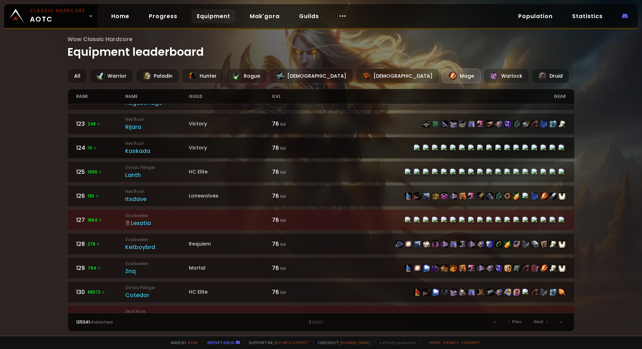 The height and width of the screenshot is (349, 642). What do you see at coordinates (396, 342) in the screenshot?
I see `span: v. d752d5 - production` at bounding box center [396, 342].